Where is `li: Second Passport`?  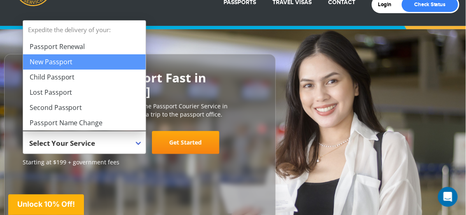
li: Second Passport is located at coordinates (84, 107).